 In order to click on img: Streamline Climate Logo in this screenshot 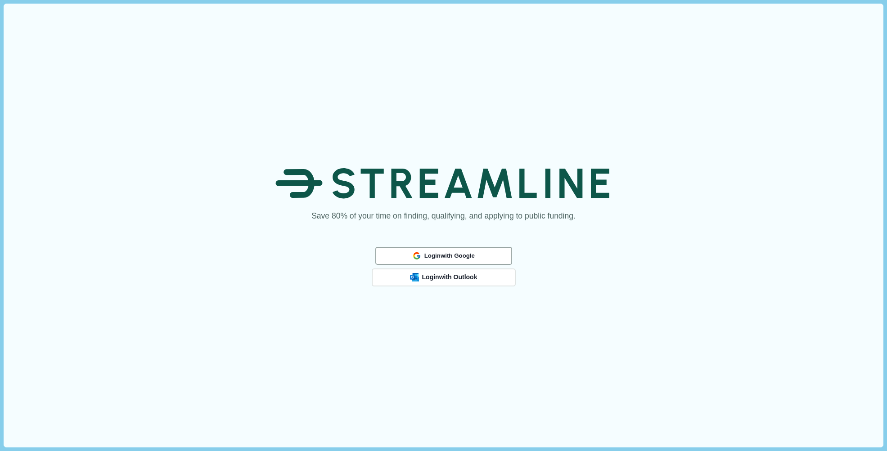, I will do `click(443, 184)`.